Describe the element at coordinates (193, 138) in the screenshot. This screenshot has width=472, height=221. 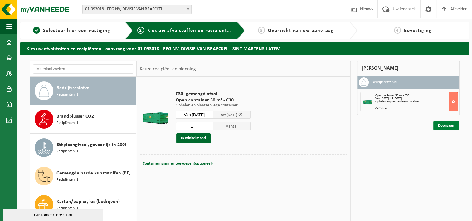
I see `button: In winkelmand` at that location.